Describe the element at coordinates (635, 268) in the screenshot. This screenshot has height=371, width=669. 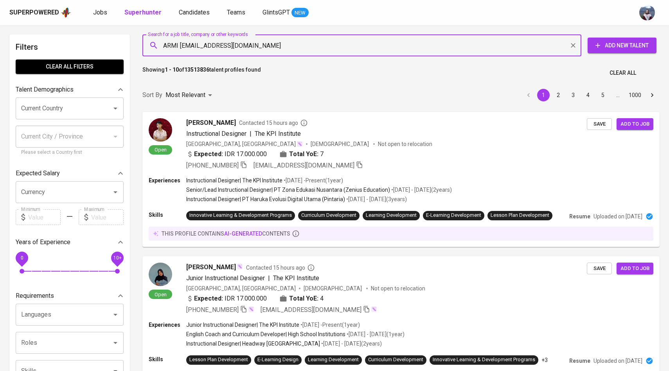
I see `span: Add to job` at that location.